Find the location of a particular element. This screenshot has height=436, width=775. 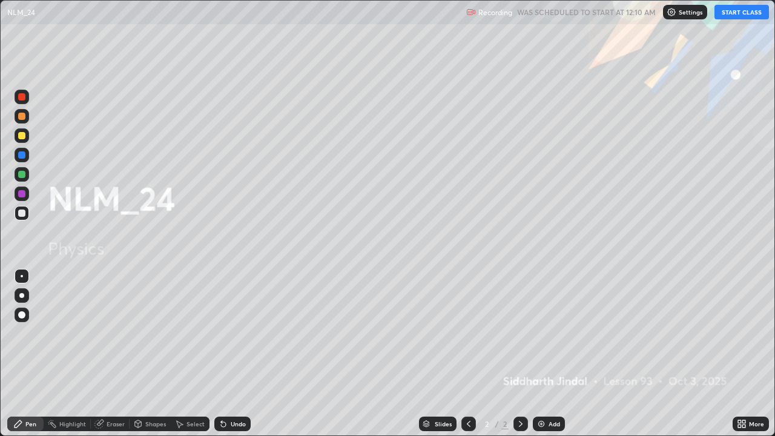

div: Shapes is located at coordinates (156, 424).